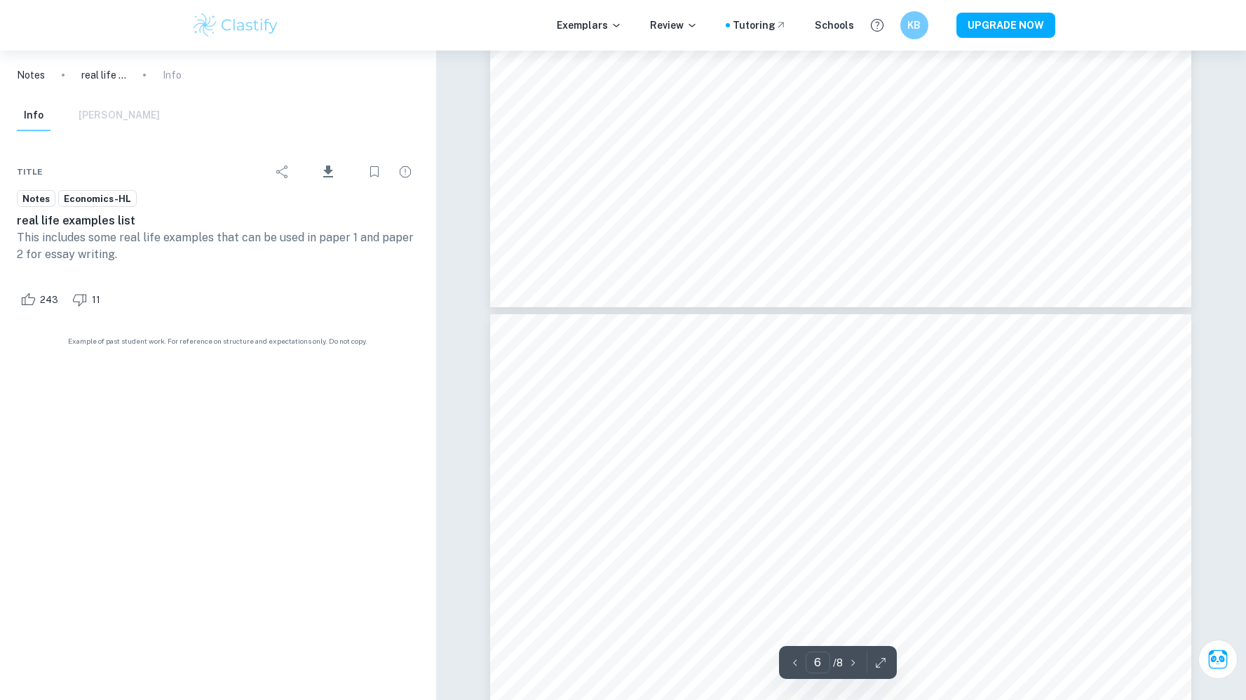 This screenshot has height=700, width=1246. I want to click on span: Example of past student work. For reference on structure and expectations only. Do not copy., so click(218, 341).